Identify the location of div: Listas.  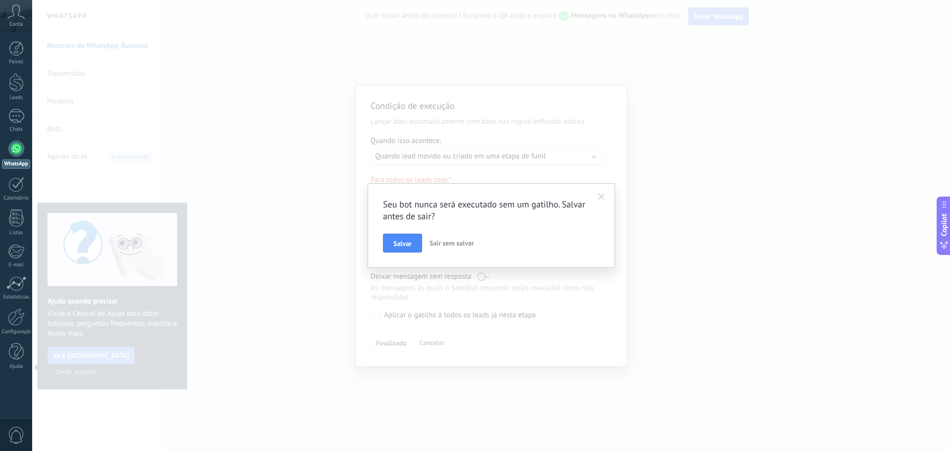
(16, 233).